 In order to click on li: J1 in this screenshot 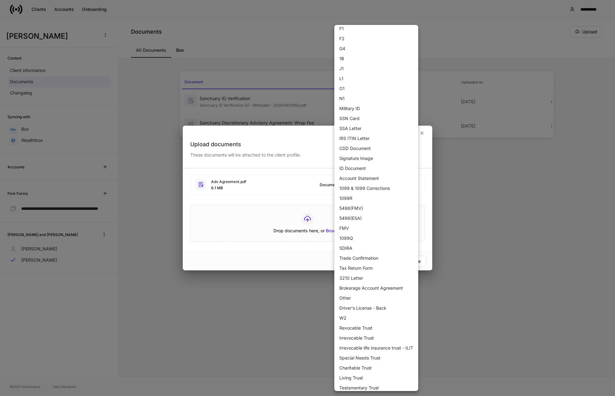, I will do `click(376, 69)`.